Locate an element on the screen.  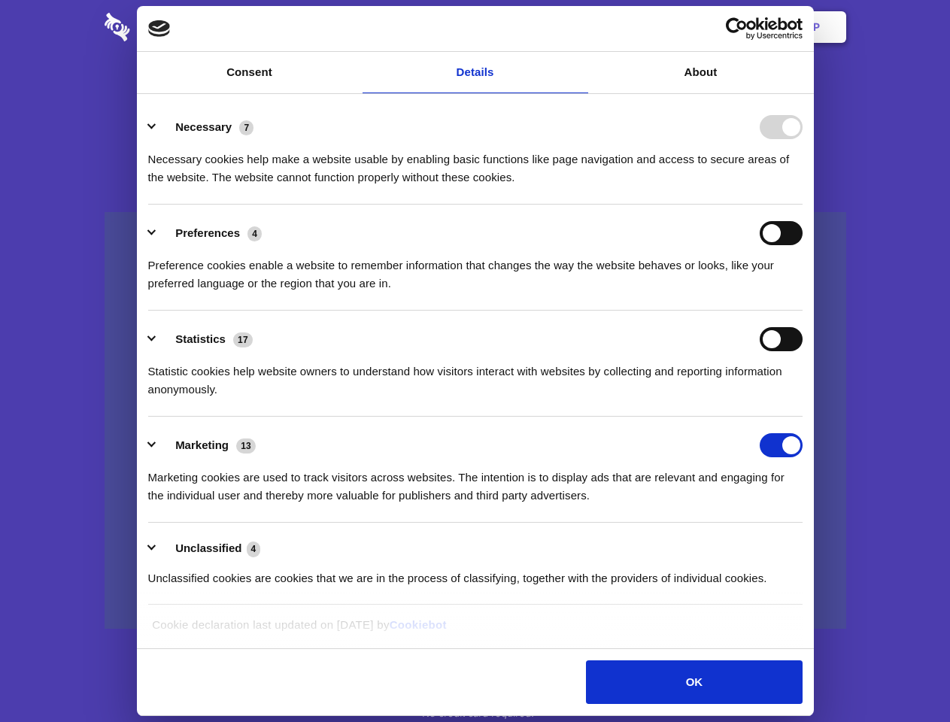
label: Statistics is located at coordinates (200, 339).